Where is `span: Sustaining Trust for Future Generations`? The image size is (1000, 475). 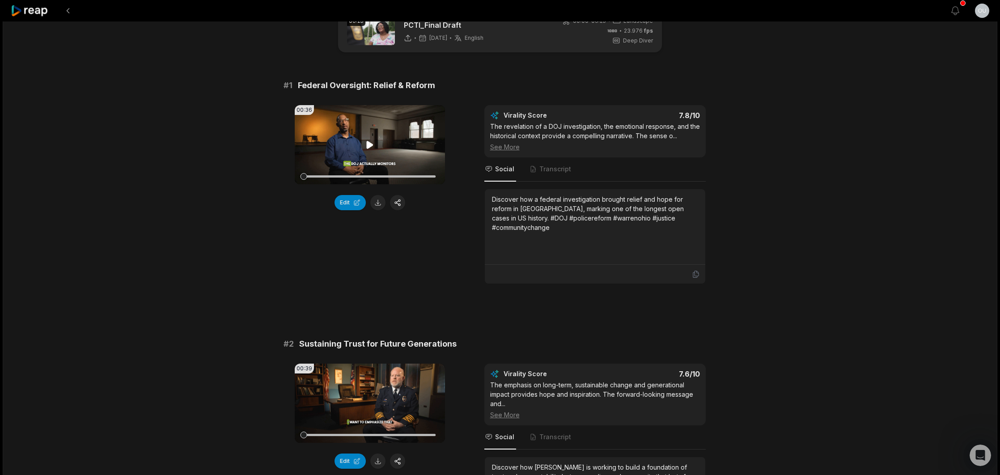
span: Sustaining Trust for Future Generations is located at coordinates (378, 344).